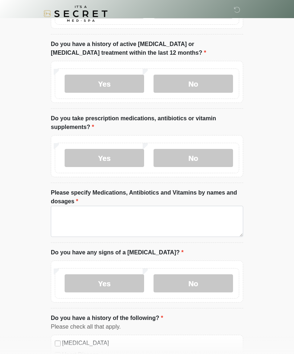  Describe the element at coordinates (147, 197) in the screenshot. I see `label: Please specify Medications, Antibiotics and Vitamins by names and dosages` at that location.